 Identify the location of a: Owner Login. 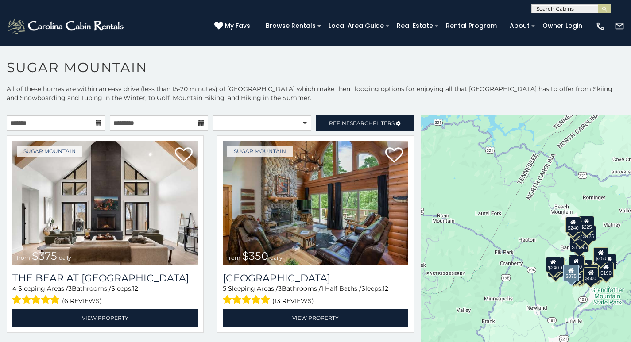
(562, 26).